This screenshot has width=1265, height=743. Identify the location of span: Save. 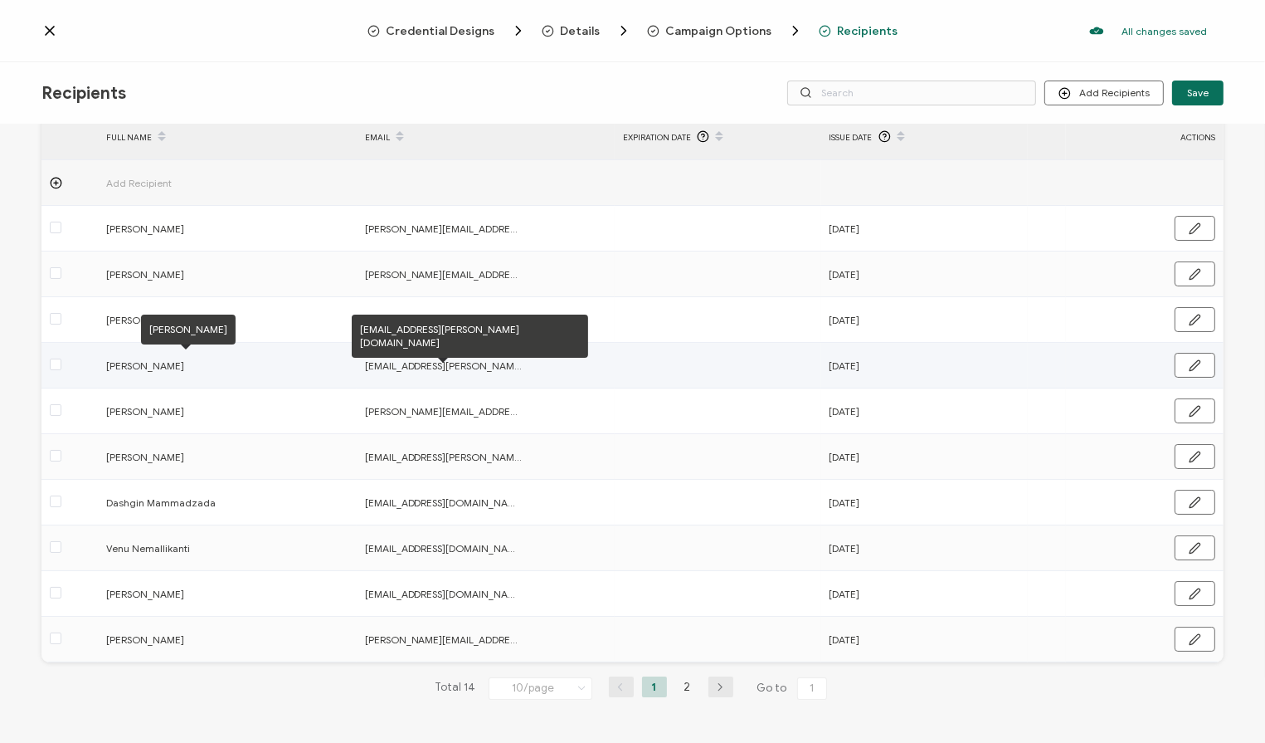
(1198, 93).